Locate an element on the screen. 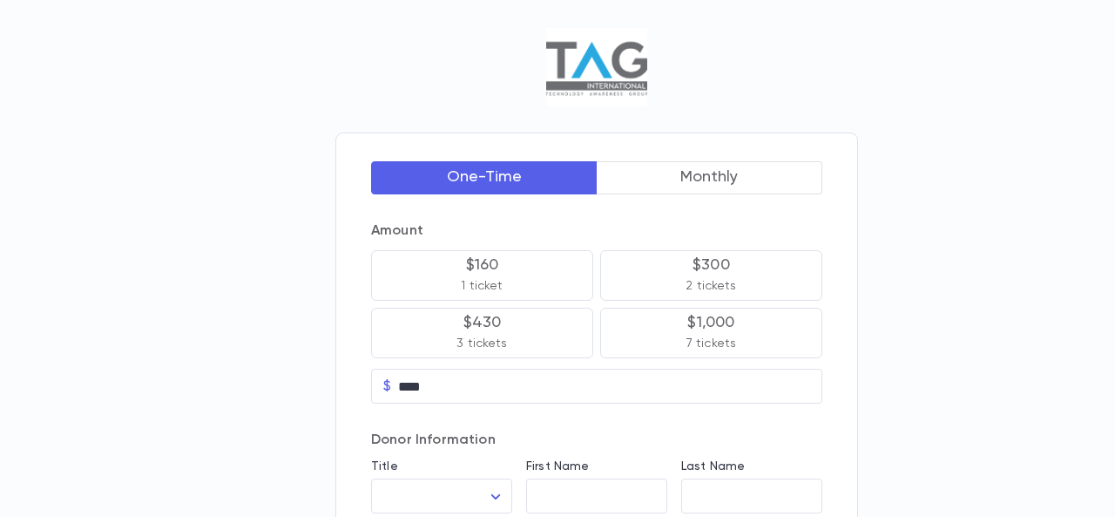  p: 2 tickets is located at coordinates (711, 286).